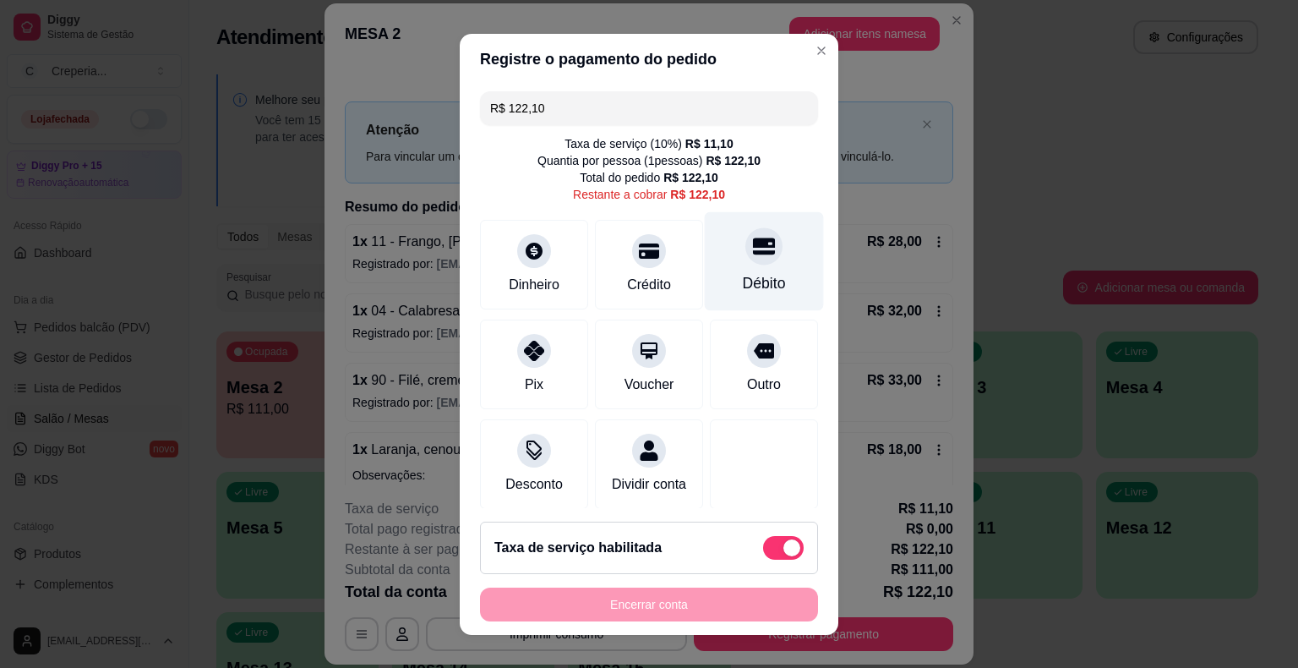 Image resolution: width=1298 pixels, height=668 pixels. What do you see at coordinates (649, 285) in the screenshot?
I see `div: Crédito` at bounding box center [649, 285].